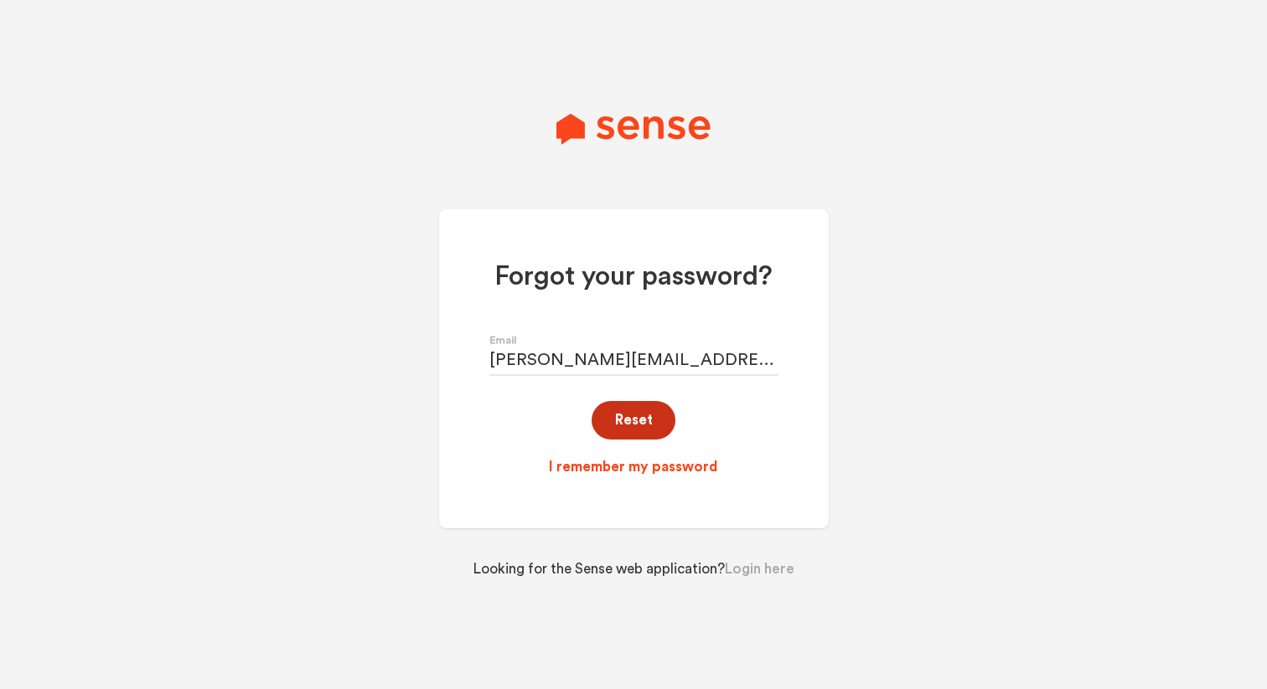 The image size is (1267, 689). What do you see at coordinates (633, 562) in the screenshot?
I see `div: Looking for the Sense web application?` at bounding box center [633, 562].